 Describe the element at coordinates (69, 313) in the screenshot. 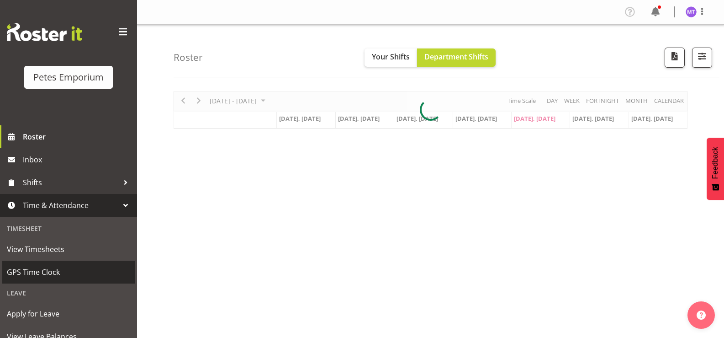

I see `span: Apply for Leave` at that location.